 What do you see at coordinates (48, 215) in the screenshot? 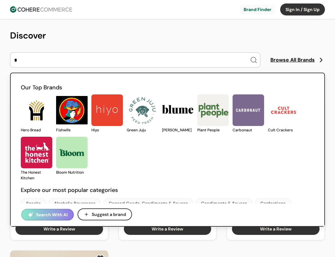
I see `button: Search With AI` at bounding box center [48, 215].